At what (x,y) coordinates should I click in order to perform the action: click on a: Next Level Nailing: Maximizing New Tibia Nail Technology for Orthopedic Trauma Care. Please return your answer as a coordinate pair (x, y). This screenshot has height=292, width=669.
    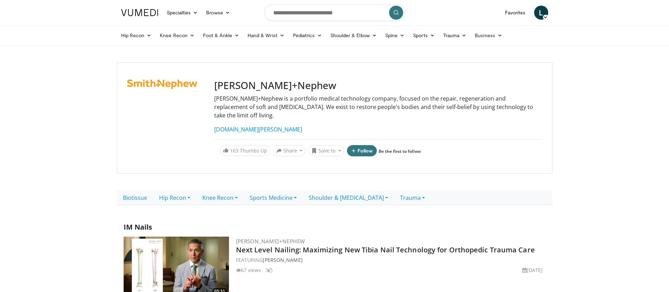
    Looking at the image, I should click on (385, 250).